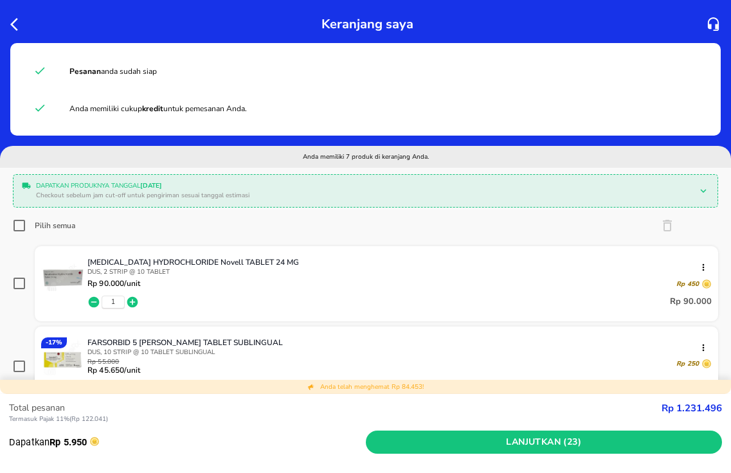 This screenshot has width=731, height=473. What do you see at coordinates (311, 387) in the screenshot?
I see `img: total discount` at bounding box center [311, 387].